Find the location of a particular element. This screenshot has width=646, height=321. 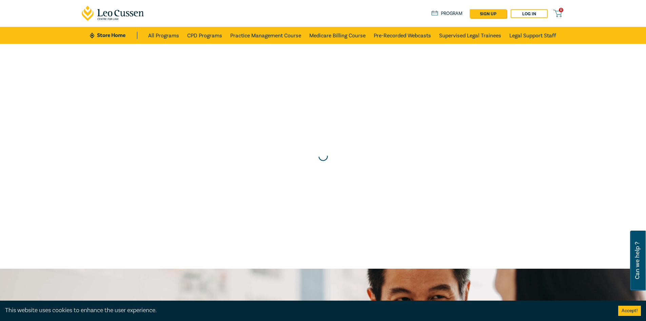

a: sign up is located at coordinates (488, 14).